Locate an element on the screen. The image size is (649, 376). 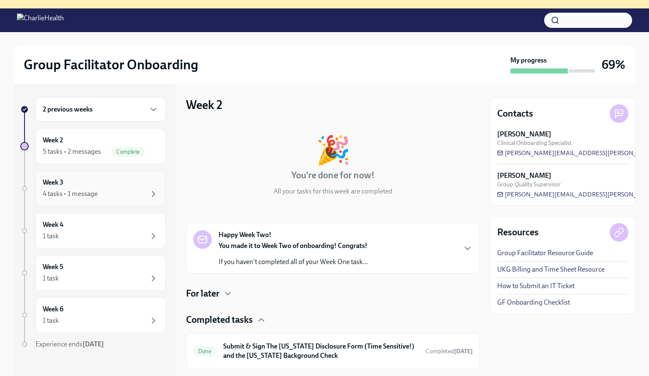
a: Week 61 task is located at coordinates (93, 315).